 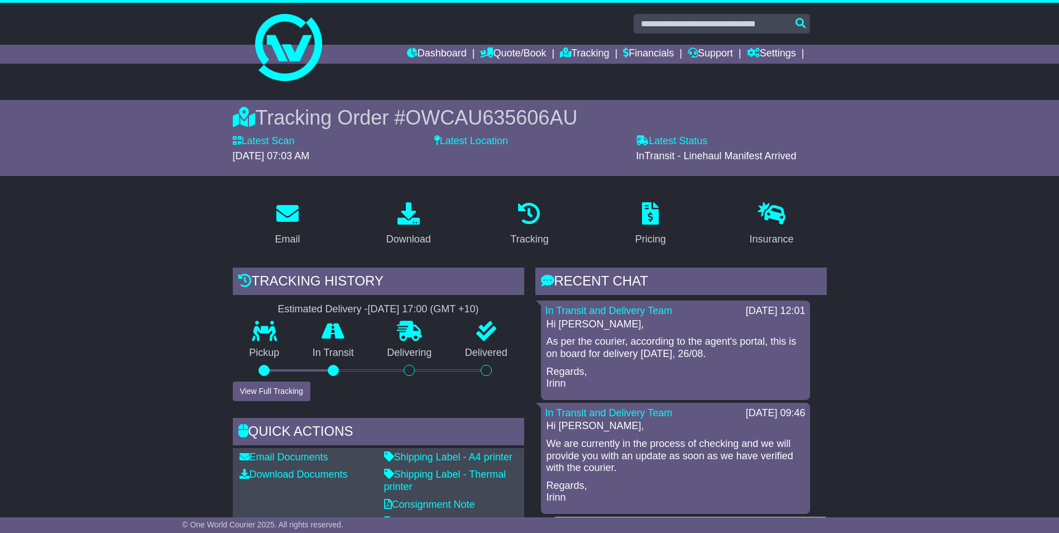 What do you see at coordinates (445, 480) in the screenshot?
I see `a: Shipping Label - Thermal printer` at bounding box center [445, 480].